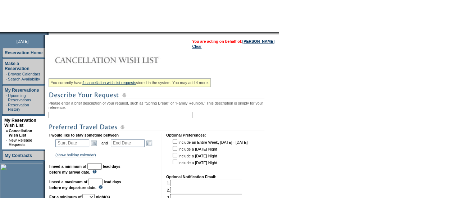 Image resolution: width=455 pixels, height=198 pixels. I want to click on a: Cancellation Wish List, so click(20, 133).